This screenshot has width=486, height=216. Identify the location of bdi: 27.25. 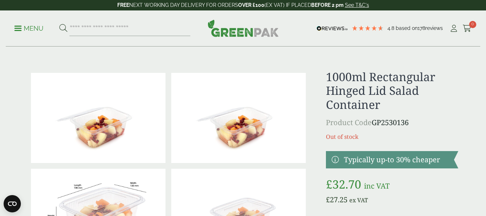
(337, 199).